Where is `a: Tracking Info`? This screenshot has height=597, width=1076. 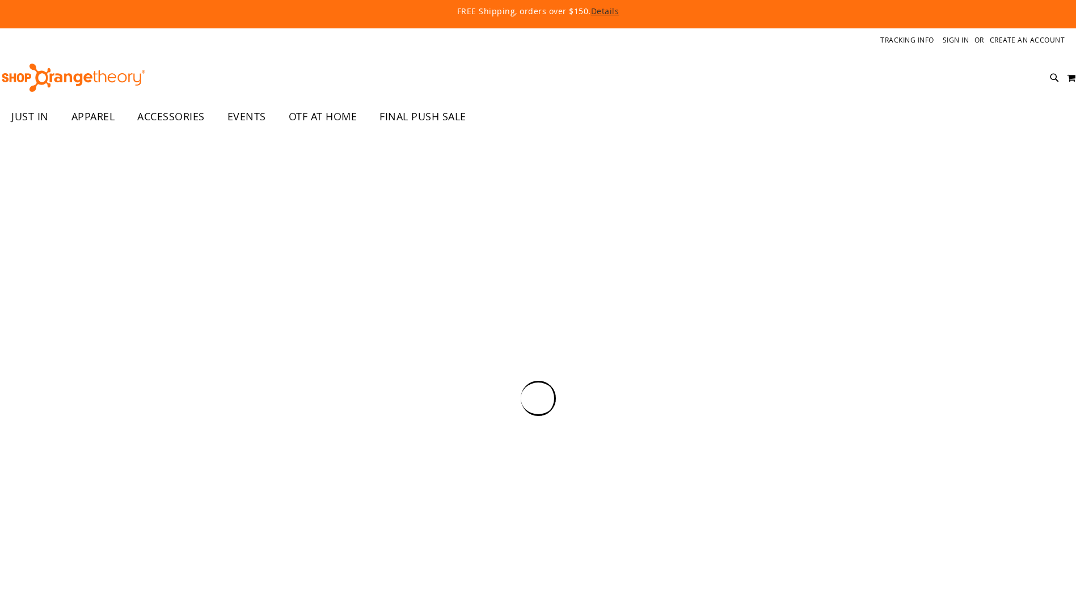 a: Tracking Info is located at coordinates (907, 40).